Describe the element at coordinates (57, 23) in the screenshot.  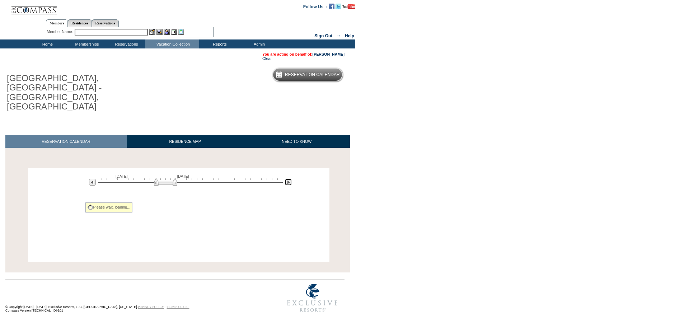
I see `a: Members` at that location.